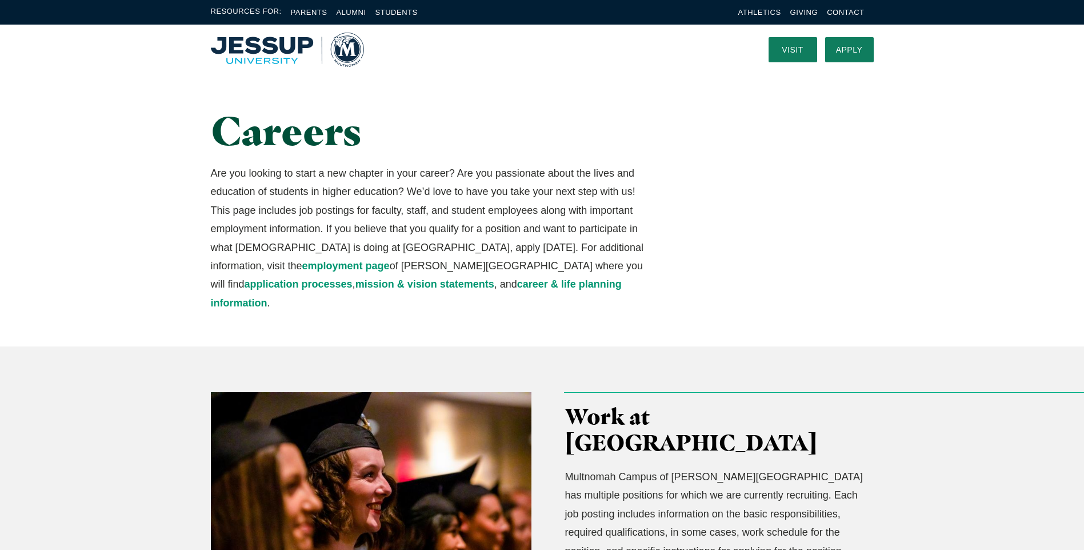 This screenshot has height=550, width=1084. What do you see at coordinates (424, 284) in the screenshot?
I see `a: mission & vision statements` at bounding box center [424, 284].